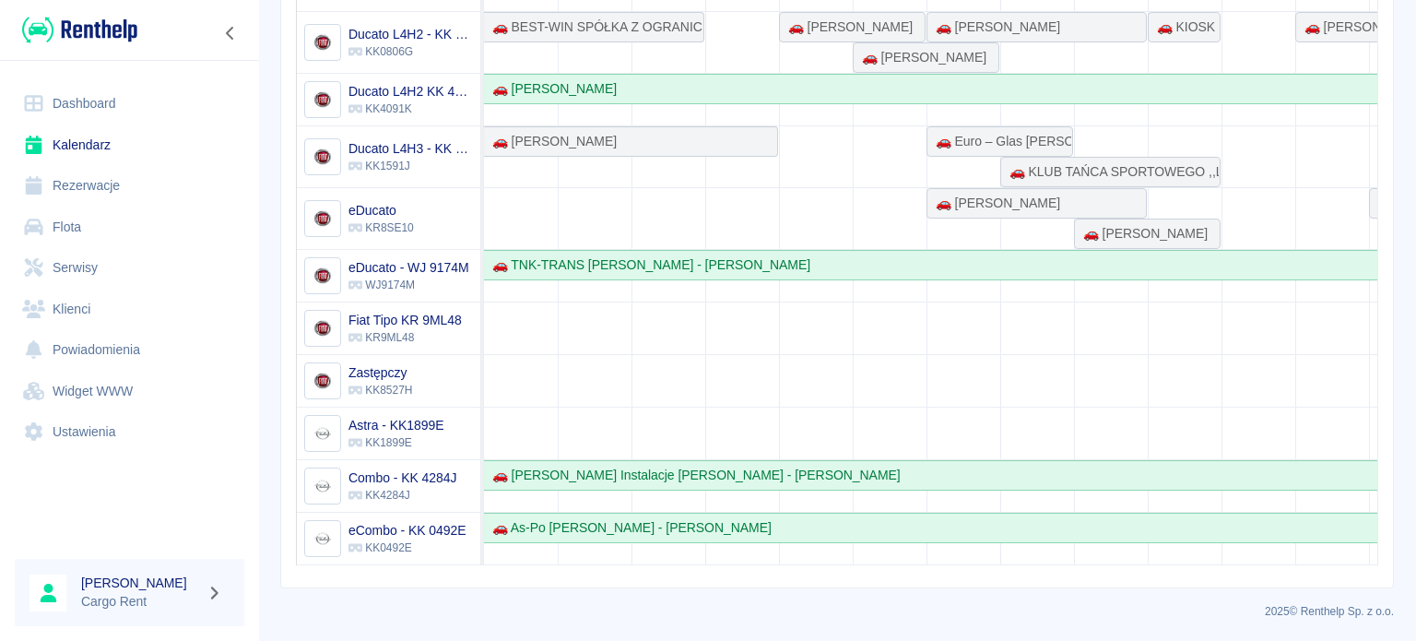  Describe the element at coordinates (408, 285) in the screenshot. I see `p: WJ9174M` at that location.